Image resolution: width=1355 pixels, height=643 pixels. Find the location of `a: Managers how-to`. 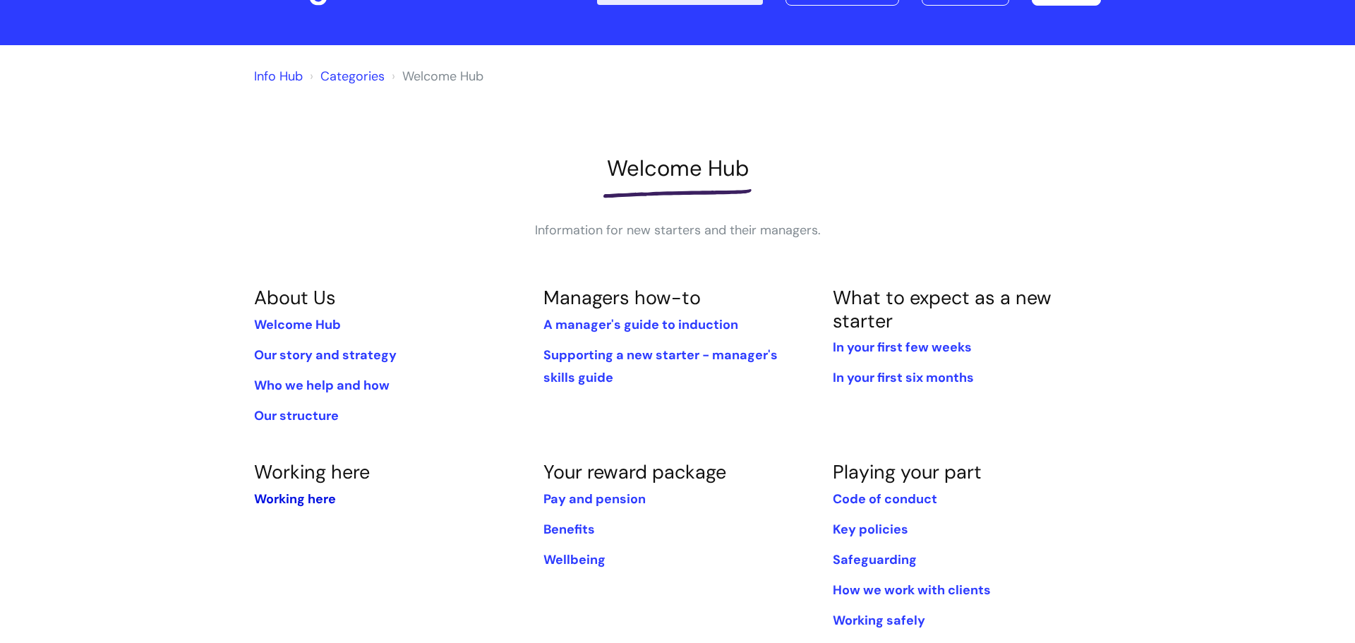

a: Managers how-to is located at coordinates (622, 297).